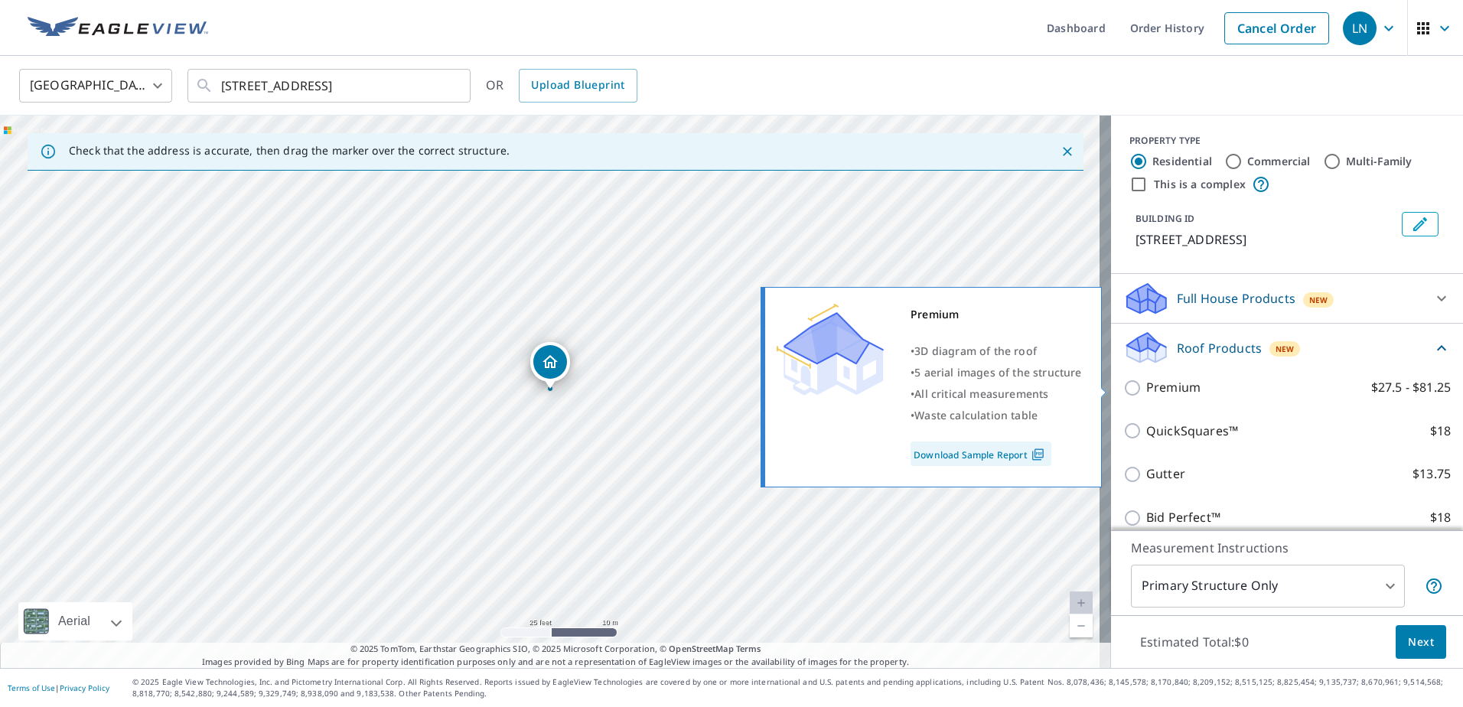 Image resolution: width=1463 pixels, height=707 pixels. What do you see at coordinates (1219, 348) in the screenshot?
I see `p: Roof Products` at bounding box center [1219, 348].